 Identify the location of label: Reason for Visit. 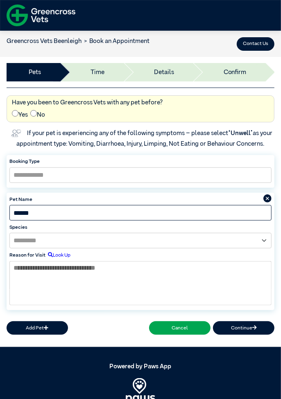
(27, 255).